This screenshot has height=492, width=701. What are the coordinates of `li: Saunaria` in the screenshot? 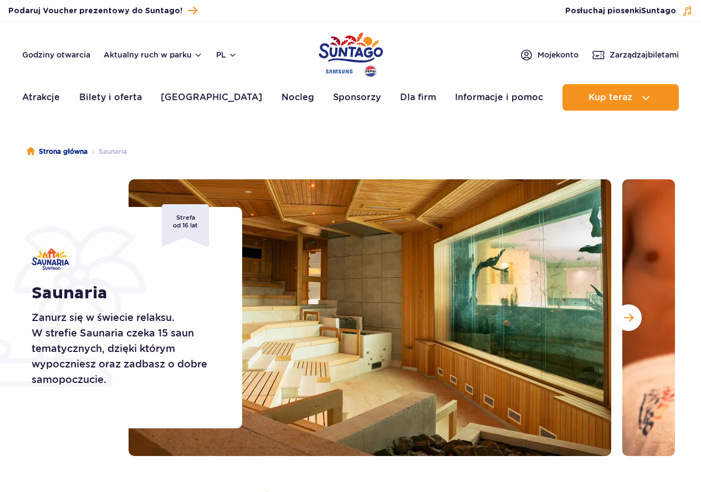 It's located at (107, 152).